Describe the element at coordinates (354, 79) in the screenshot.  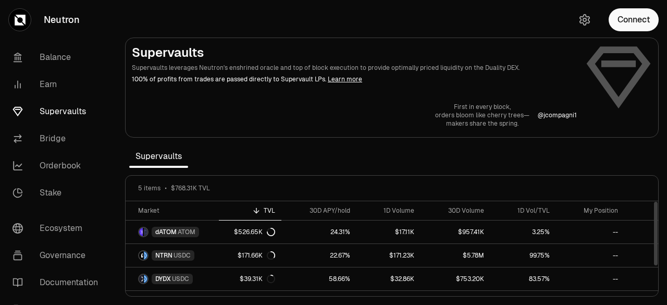
I see `p: 100% of profits from trades are passed directly to Supervault LPs.` at that location.